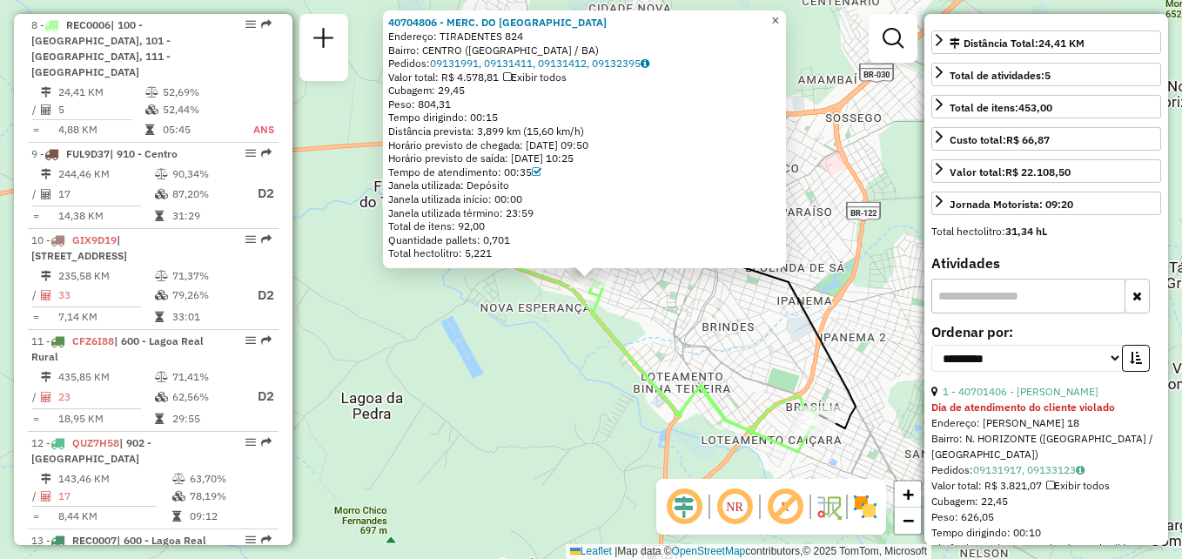 This screenshot has width=1182, height=559. Describe the element at coordinates (908, 521) in the screenshot. I see `a: Zoom out` at that location.